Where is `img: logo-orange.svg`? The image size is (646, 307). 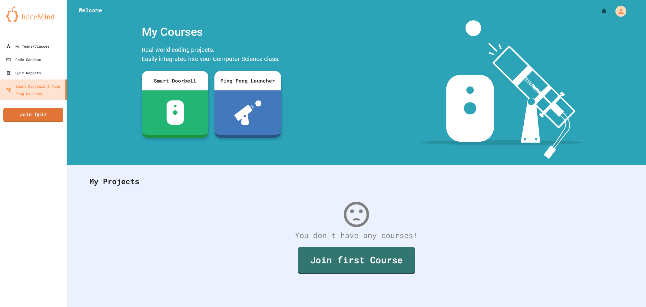 img: logo-orange.svg is located at coordinates (33, 14).